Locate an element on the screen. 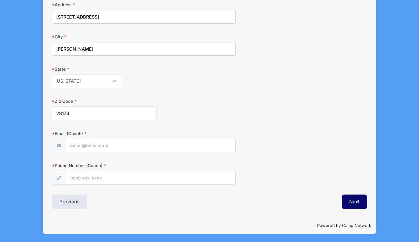 The image size is (419, 242). p: Powered by Camp Network is located at coordinates (209, 226).